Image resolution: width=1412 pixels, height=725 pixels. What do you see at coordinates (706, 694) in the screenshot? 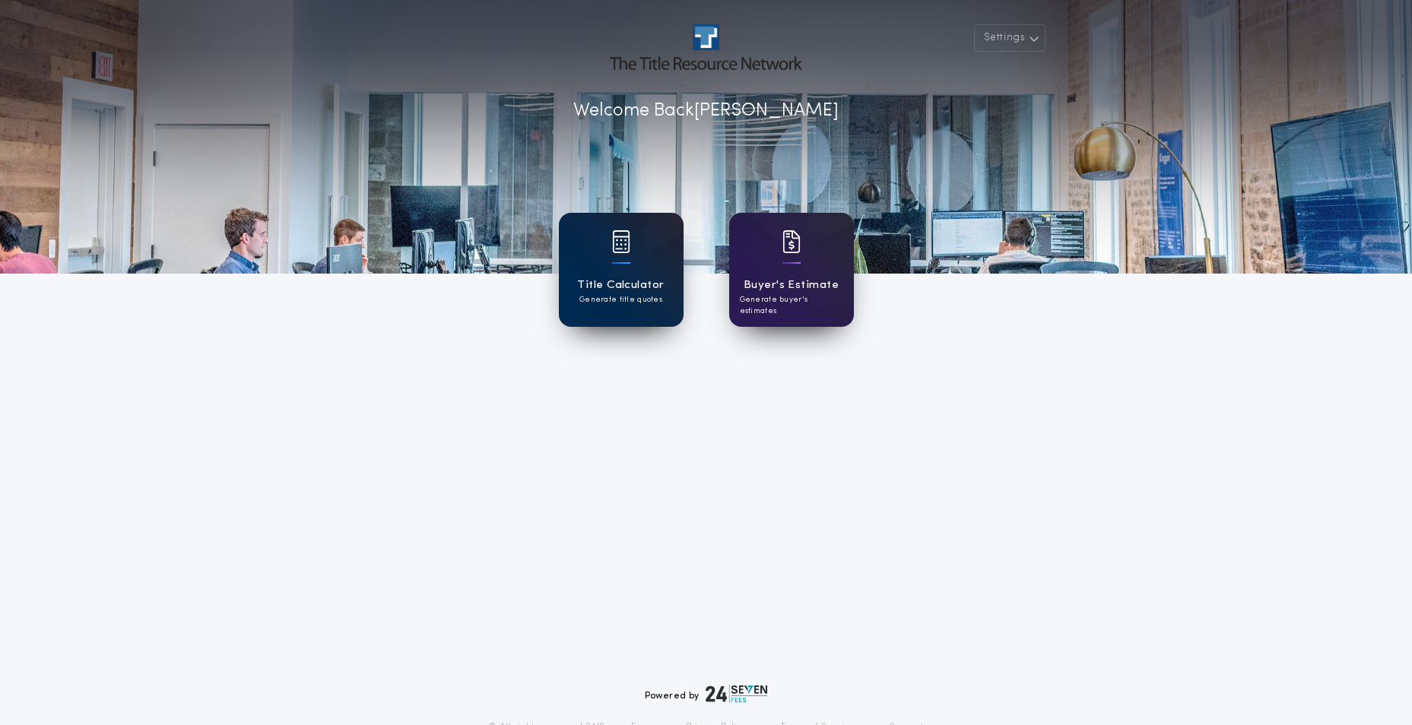
I see `div: Powered by` at bounding box center [706, 694].